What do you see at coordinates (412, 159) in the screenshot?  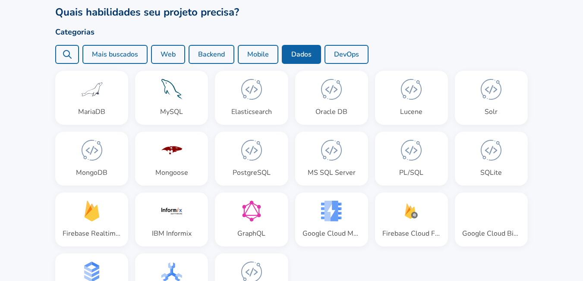 I see `button: PL/SQL` at bounding box center [412, 159].